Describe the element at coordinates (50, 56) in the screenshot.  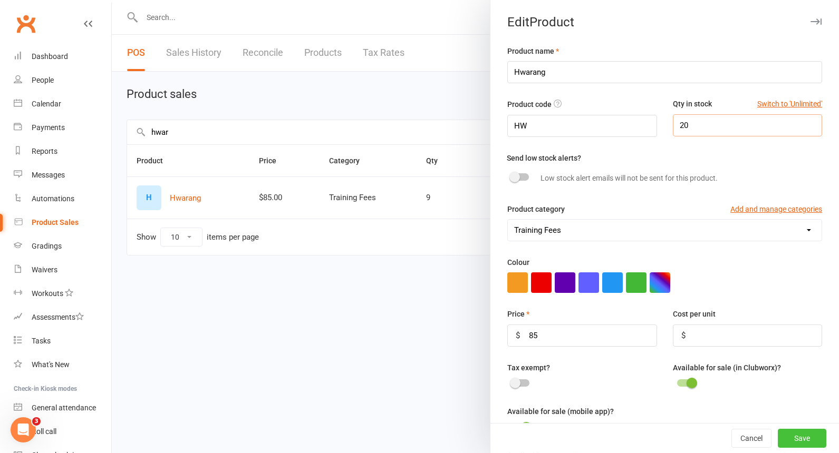
I see `div: Dashboard` at that location.